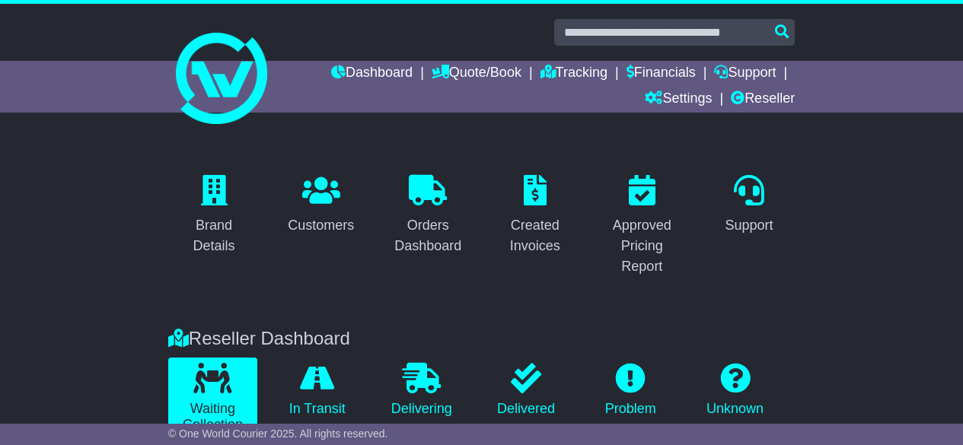 This screenshot has height=445, width=963. I want to click on div: Orders Dashboard, so click(428, 236).